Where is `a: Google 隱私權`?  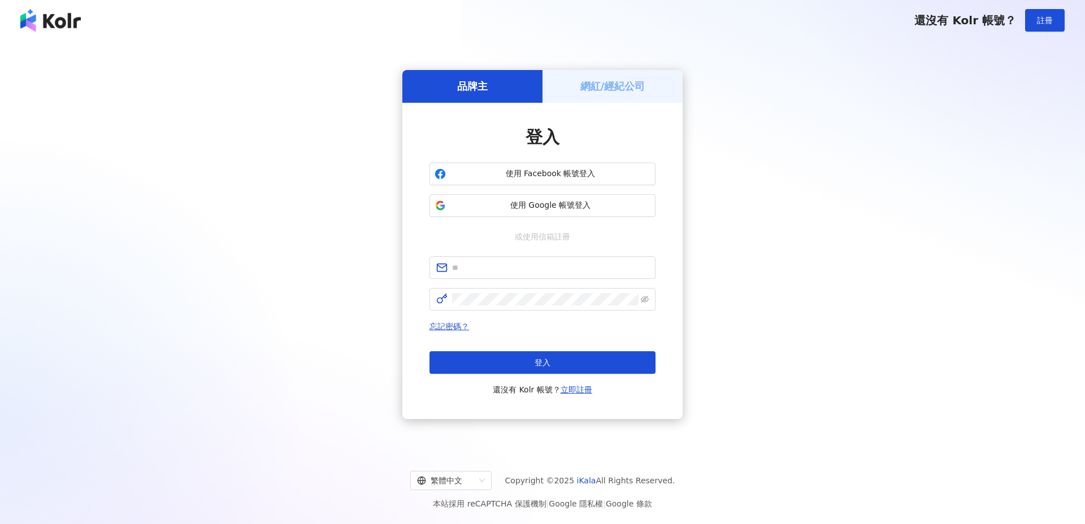 a: Google 隱私權 is located at coordinates (576, 504).